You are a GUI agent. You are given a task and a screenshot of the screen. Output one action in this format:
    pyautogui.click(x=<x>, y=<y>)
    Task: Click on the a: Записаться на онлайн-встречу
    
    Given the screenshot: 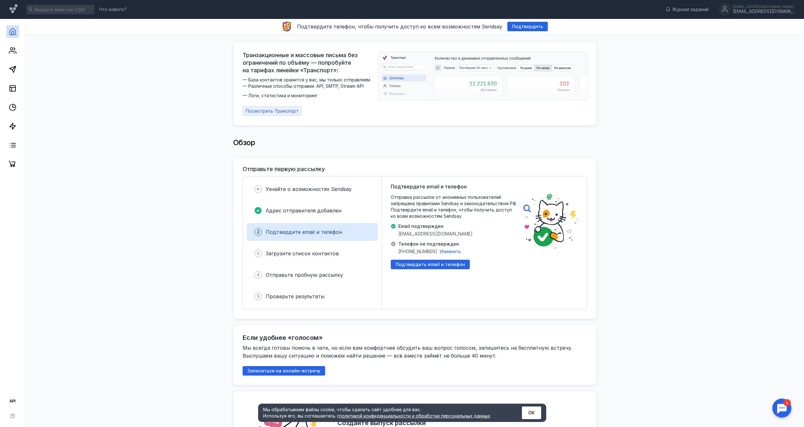 What is the action you would take?
    pyautogui.click(x=284, y=371)
    